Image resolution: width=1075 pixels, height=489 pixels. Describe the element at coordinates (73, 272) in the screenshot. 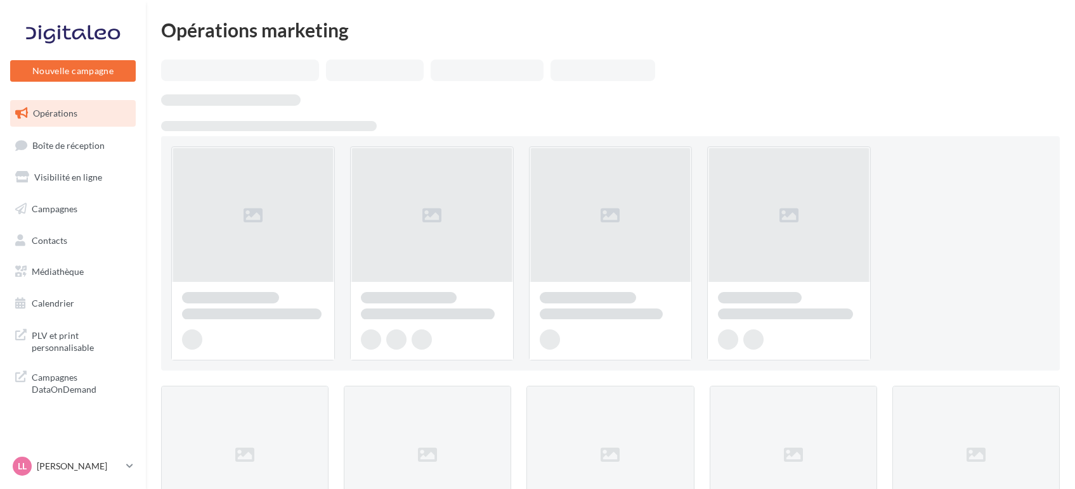

I see `a: Médiathèque` at that location.